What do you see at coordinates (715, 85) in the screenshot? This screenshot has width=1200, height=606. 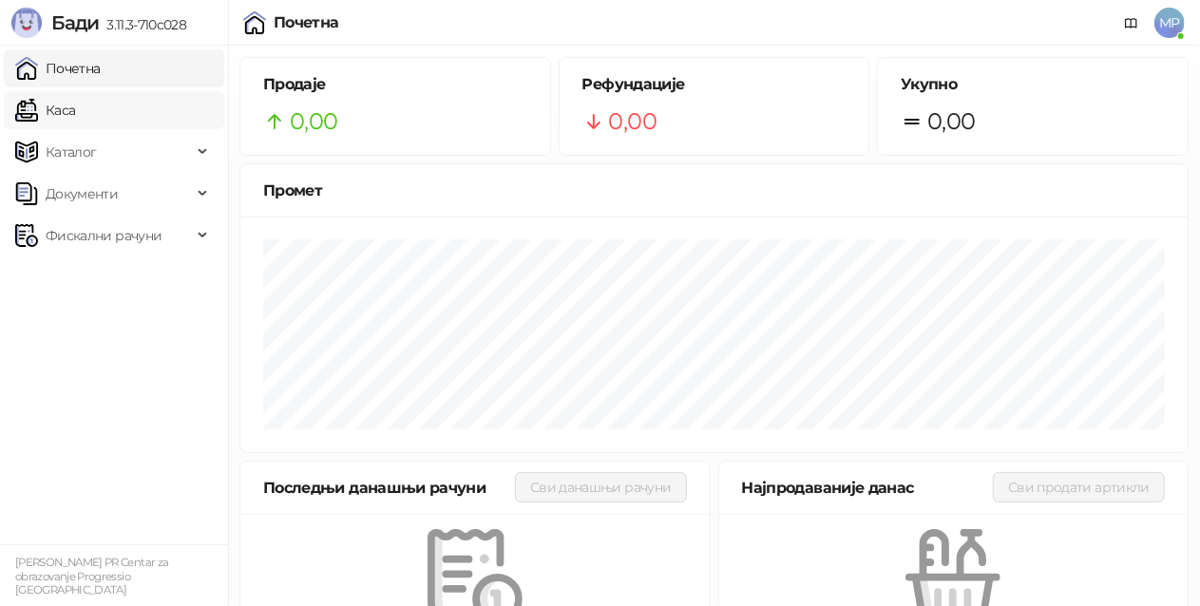 I see `h5: Рефундације` at bounding box center [715, 85].